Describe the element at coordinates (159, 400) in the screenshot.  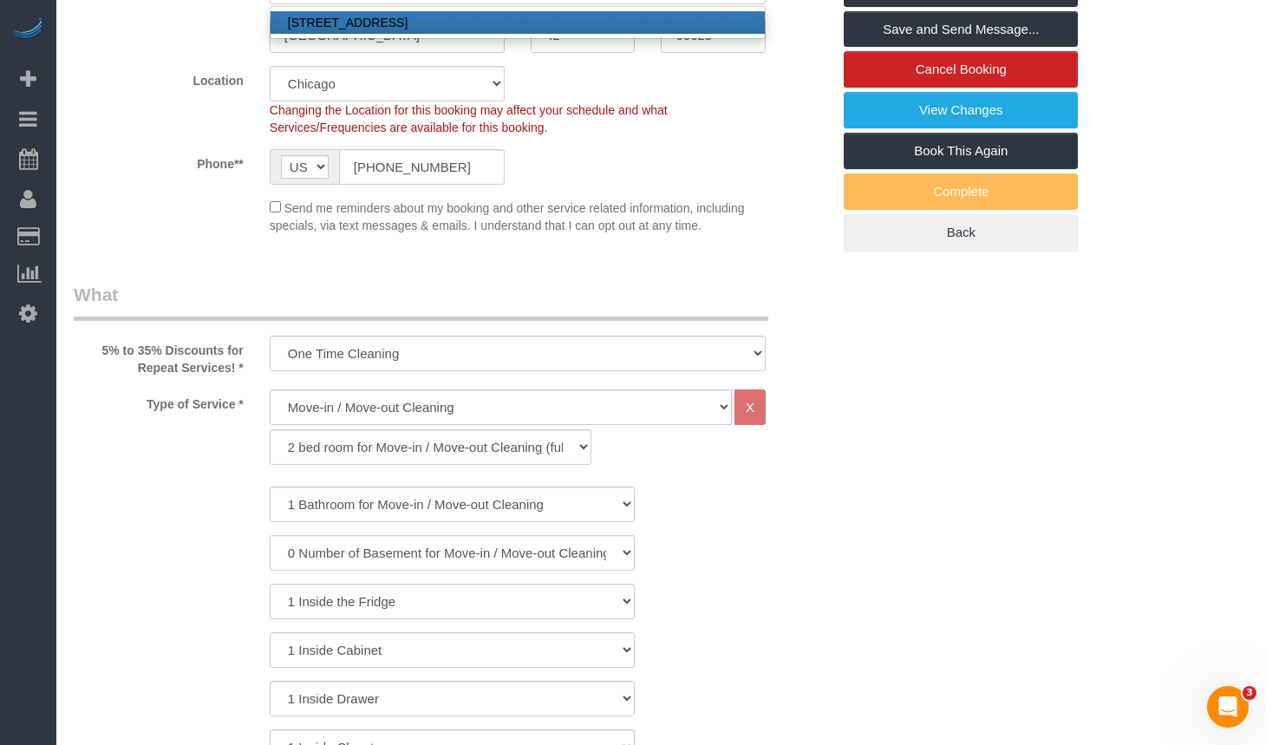
I see `label: Type of Service *` at that location.